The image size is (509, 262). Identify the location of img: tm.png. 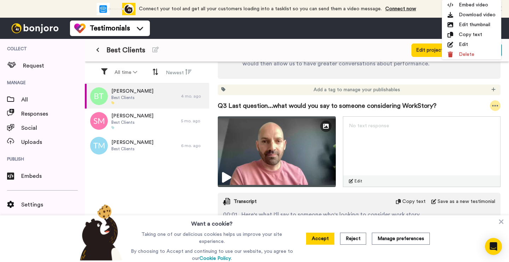
(99, 146).